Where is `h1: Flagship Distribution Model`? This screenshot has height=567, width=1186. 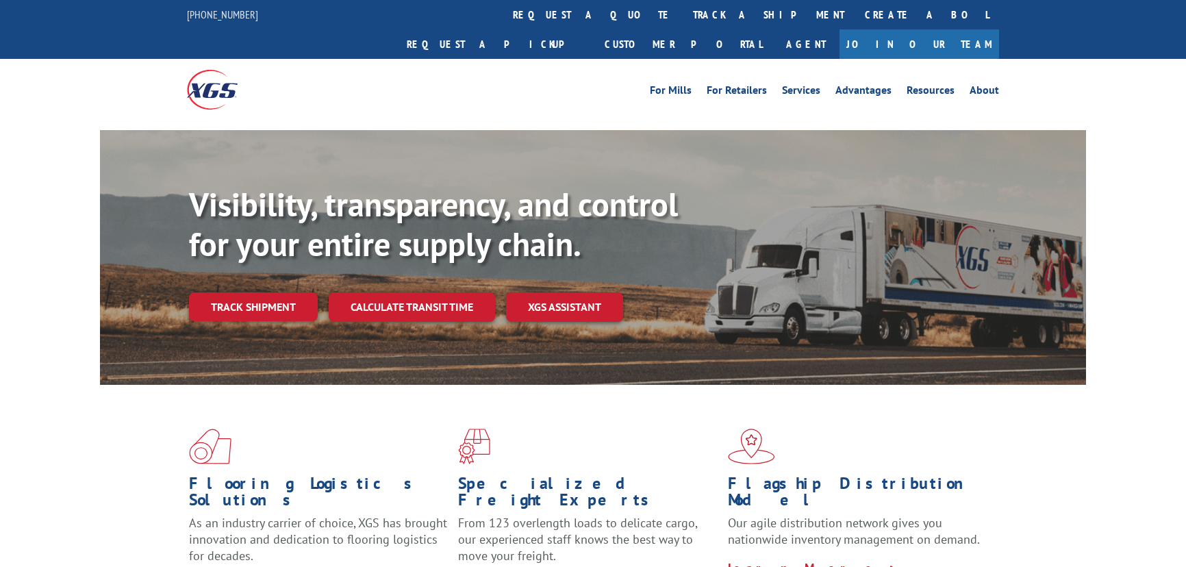 h1: Flagship Distribution Model is located at coordinates (857, 495).